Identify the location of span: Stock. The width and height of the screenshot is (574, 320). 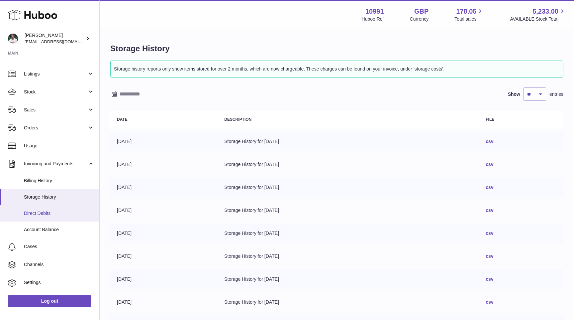
(55, 92).